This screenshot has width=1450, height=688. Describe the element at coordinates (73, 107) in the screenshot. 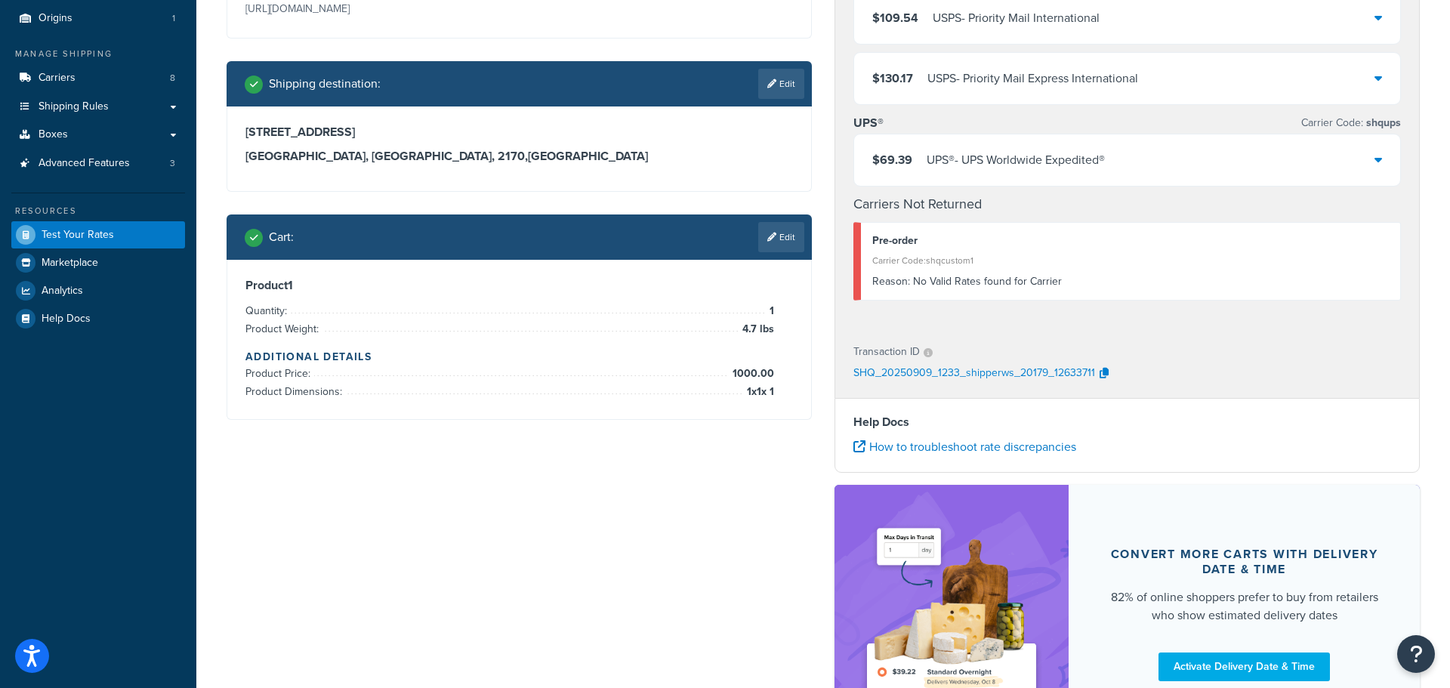

I see `span: Shipping Rules` at that location.